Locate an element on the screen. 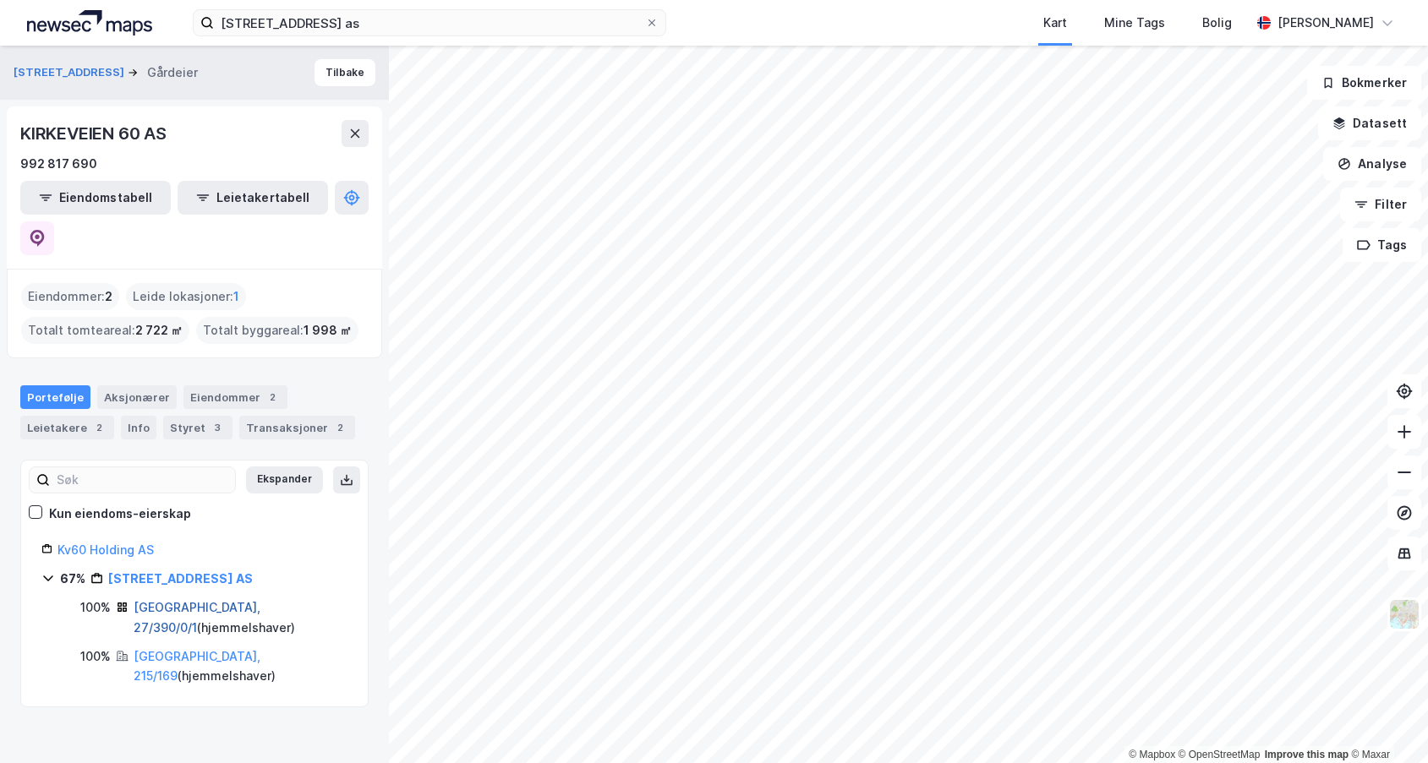  div: Kontrollprogram for chat is located at coordinates (1386, 723).